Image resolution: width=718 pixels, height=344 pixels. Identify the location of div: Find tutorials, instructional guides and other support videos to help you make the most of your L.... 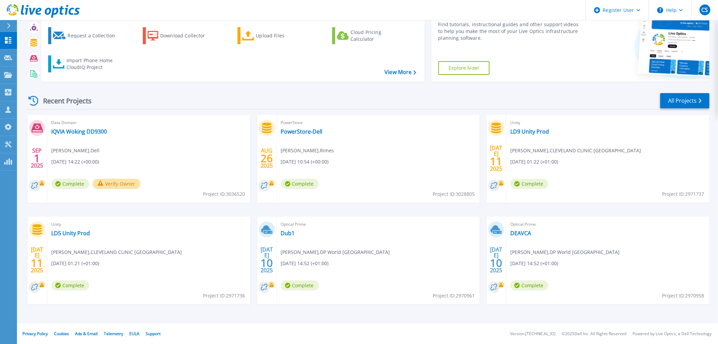
(510, 31).